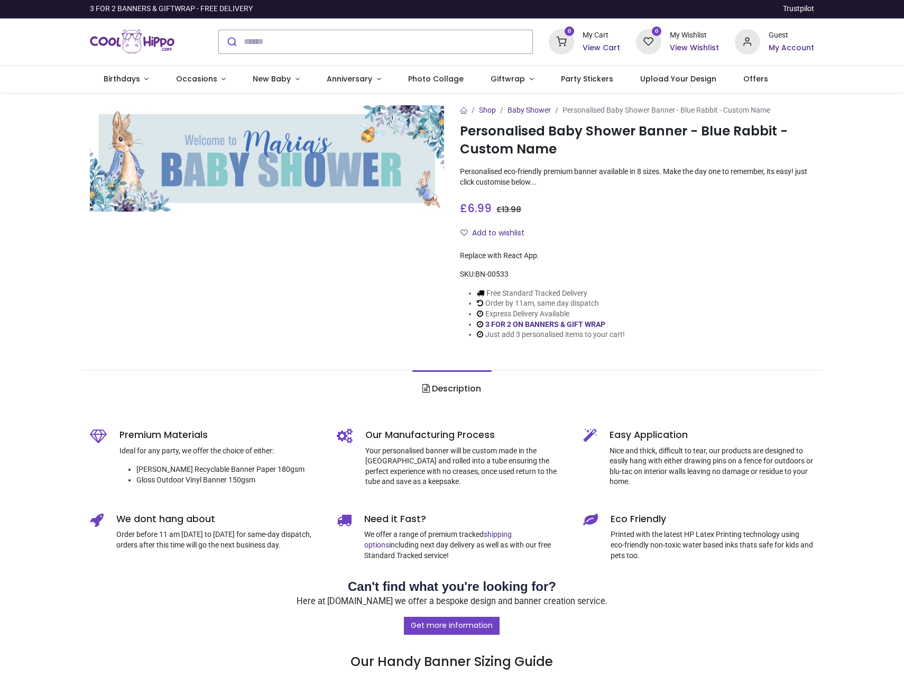 The width and height of the screenshot is (904, 675). Describe the element at coordinates (637, 275) in the screenshot. I see `div: SKU:` at that location.